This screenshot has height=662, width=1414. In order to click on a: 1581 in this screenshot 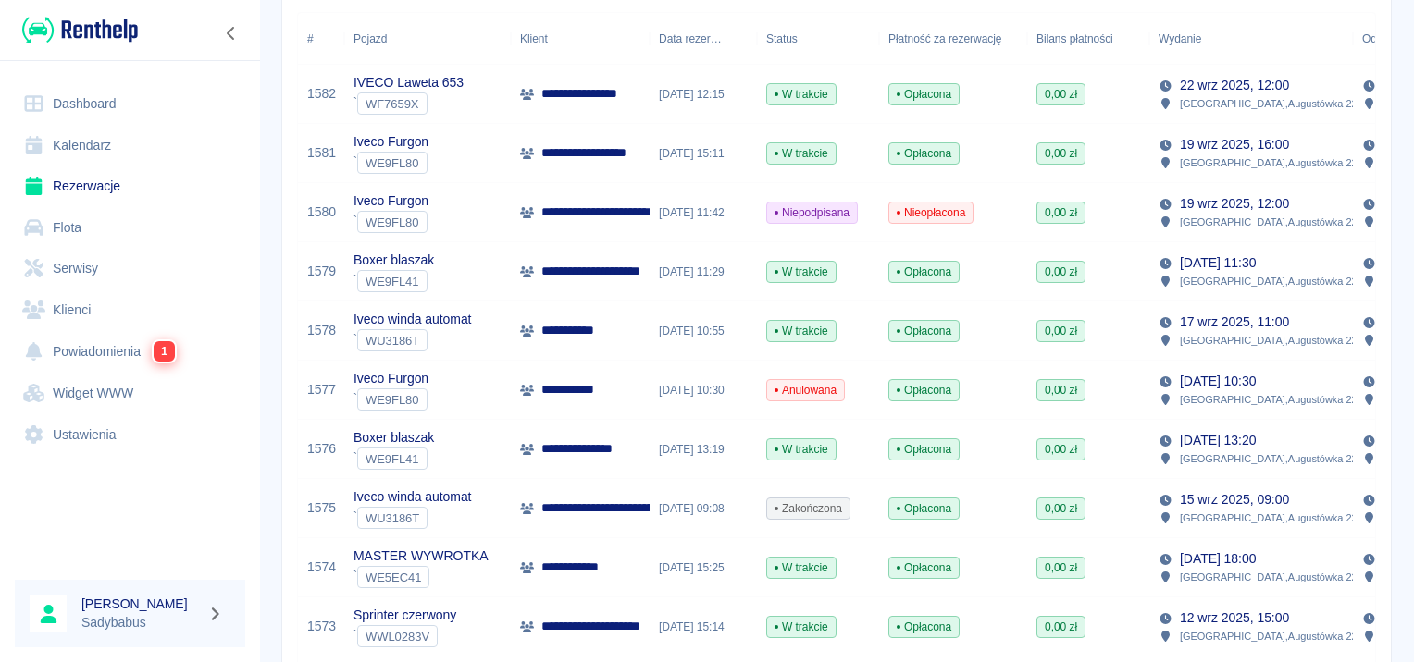, I will do `click(321, 153)`.